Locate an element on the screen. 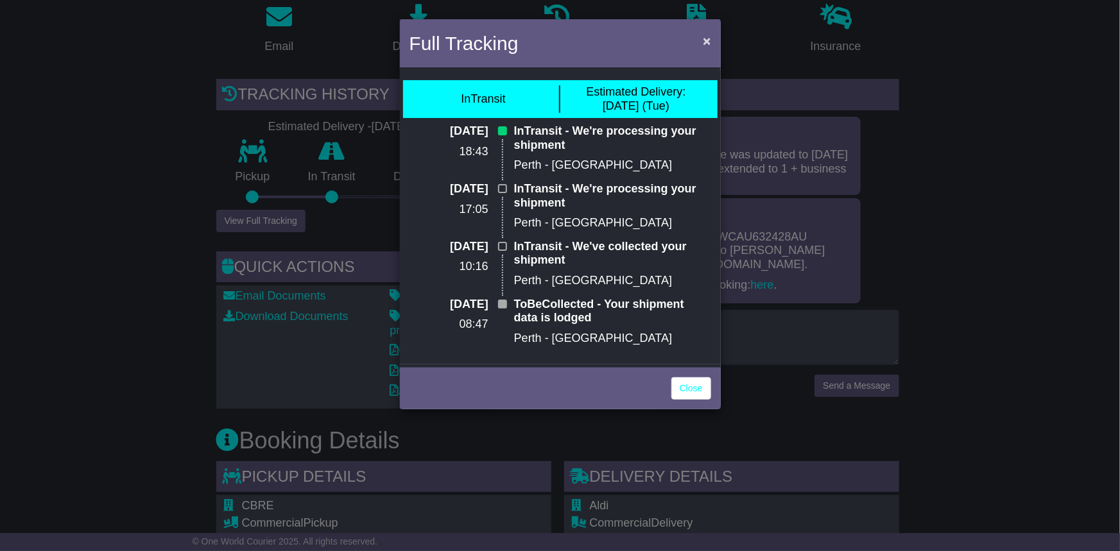 The image size is (1120, 551). p: 10:16 is located at coordinates (449, 267).